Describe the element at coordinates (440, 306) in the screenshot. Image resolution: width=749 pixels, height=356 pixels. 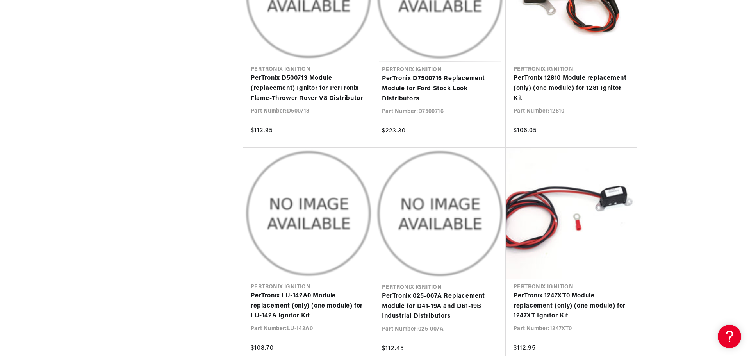
I see `a: PerTronix 025-007A Replacement Module for D41-19A and D61-19B Industrial Distributors` at that location.